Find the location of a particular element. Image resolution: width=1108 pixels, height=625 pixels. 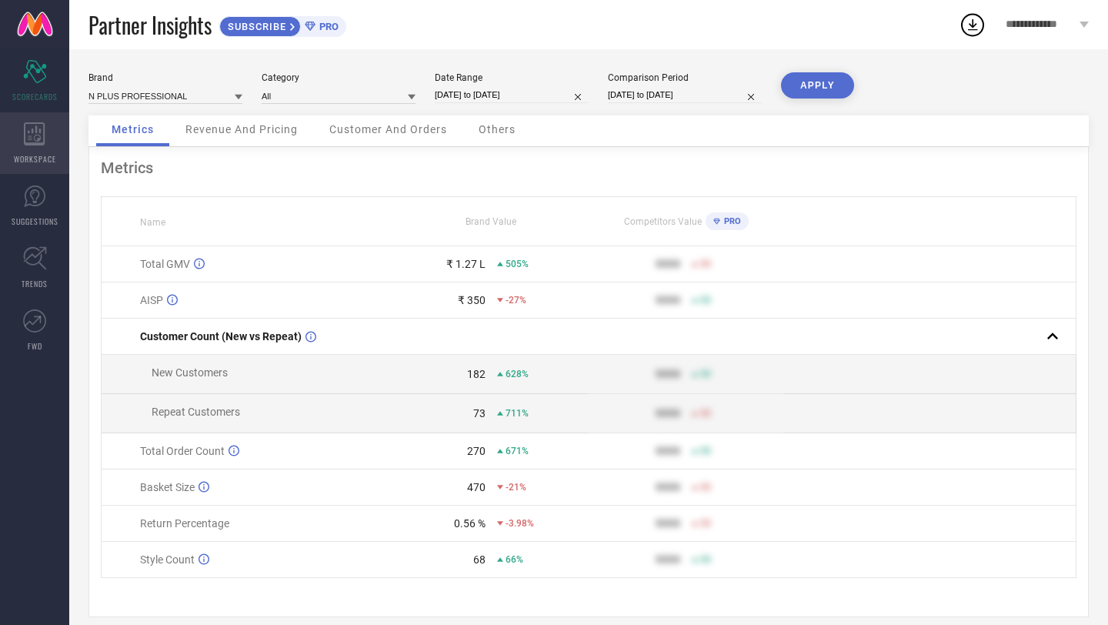

input: Select comparison period is located at coordinates (685, 95).